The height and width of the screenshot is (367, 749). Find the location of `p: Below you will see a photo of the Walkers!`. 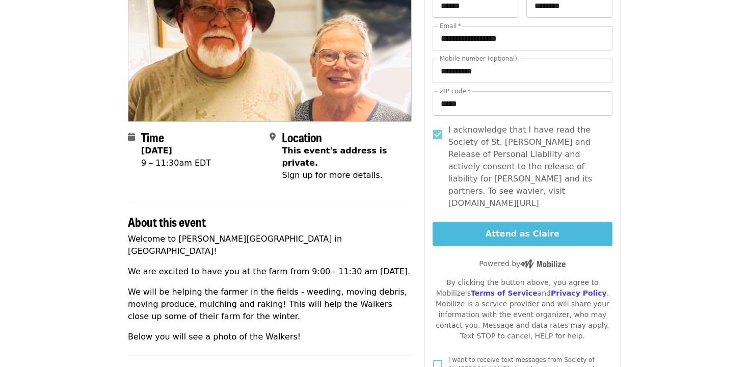

p: Below you will see a photo of the Walkers! is located at coordinates (269, 337).